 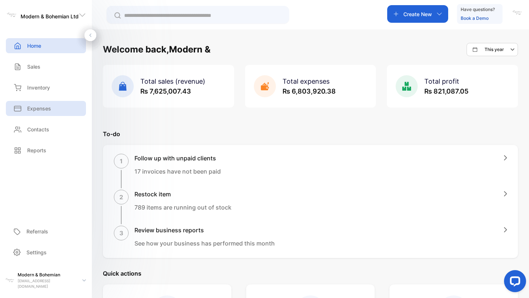 I want to click on img: profile, so click(x=10, y=281).